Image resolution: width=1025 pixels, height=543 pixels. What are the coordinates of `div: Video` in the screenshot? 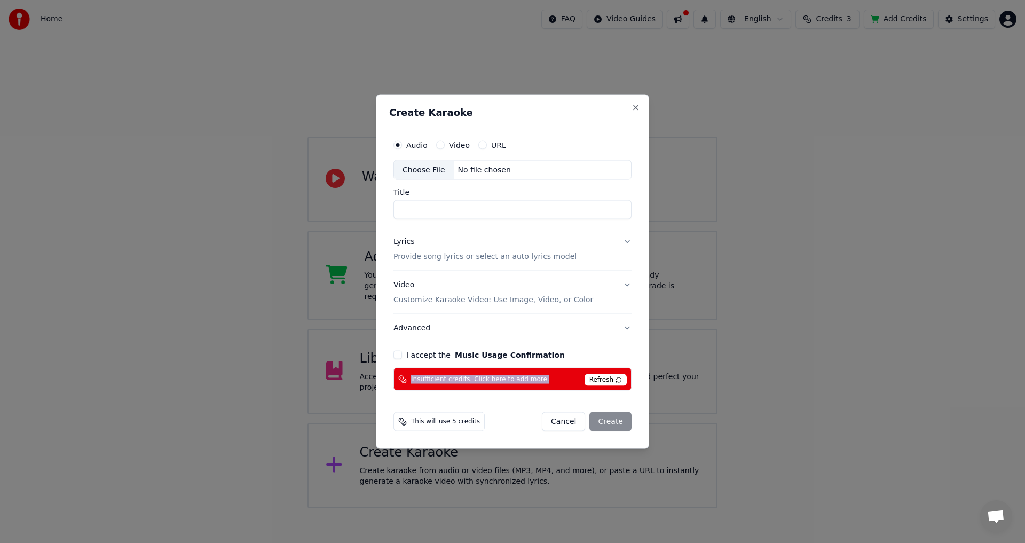 It's located at (493, 293).